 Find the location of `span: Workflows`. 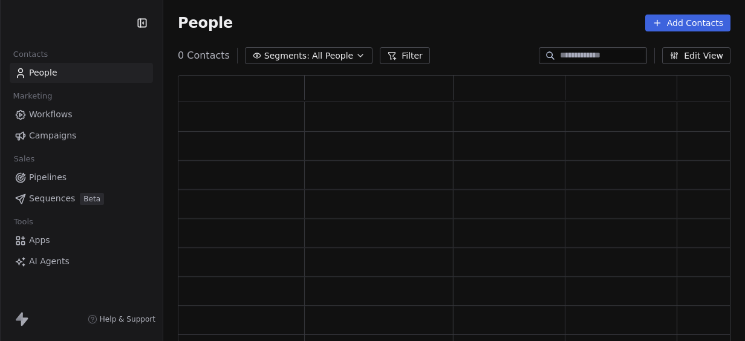

span: Workflows is located at coordinates (51, 114).